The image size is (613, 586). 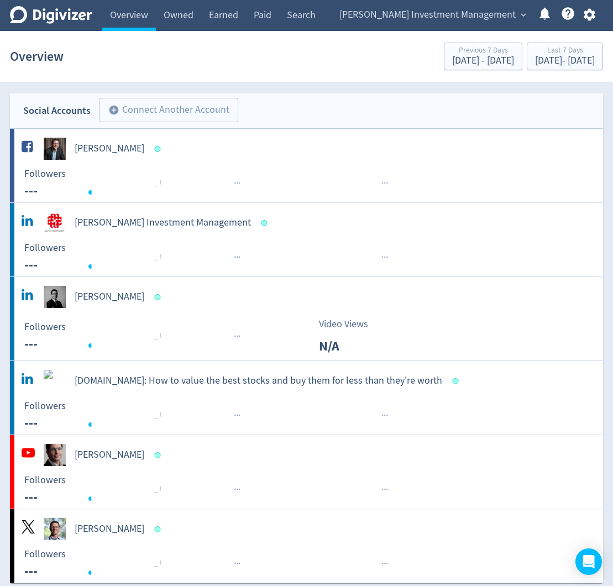 I want to click on span: Data last synced: 11 Aug 2025, 4:02am (AEST), so click(x=159, y=529).